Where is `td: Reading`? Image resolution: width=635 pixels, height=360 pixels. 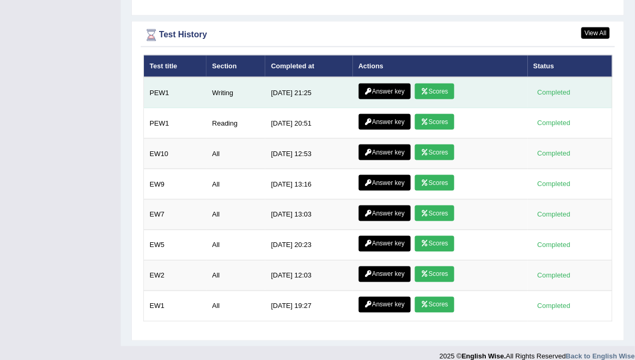 td: Reading is located at coordinates (236, 123).